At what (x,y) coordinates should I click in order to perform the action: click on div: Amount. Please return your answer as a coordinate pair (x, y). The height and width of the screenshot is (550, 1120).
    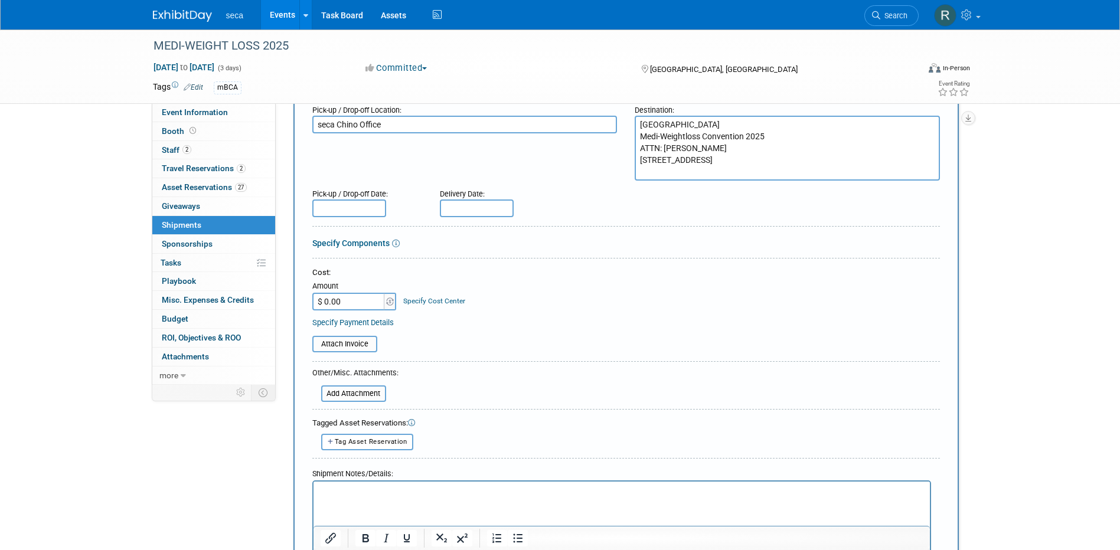
    Looking at the image, I should click on (355, 287).